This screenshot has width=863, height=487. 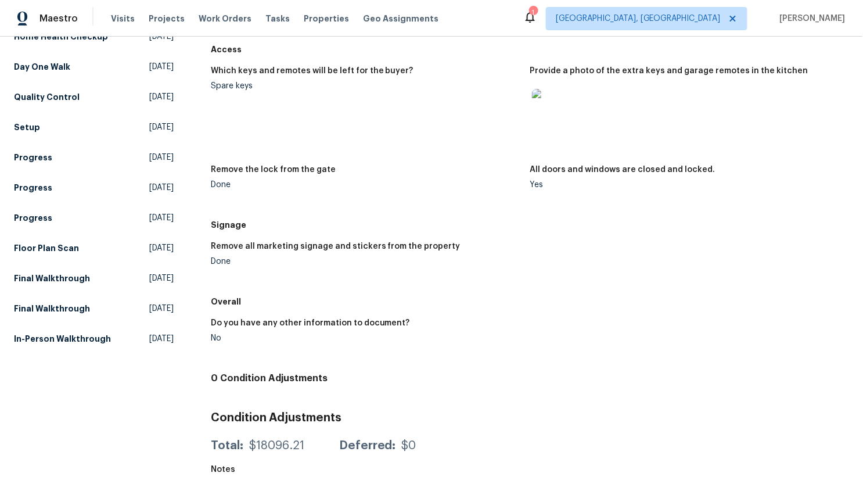 I want to click on h5: Provide a photo of the extra keys and garage remotes in the kitchen, so click(x=668, y=71).